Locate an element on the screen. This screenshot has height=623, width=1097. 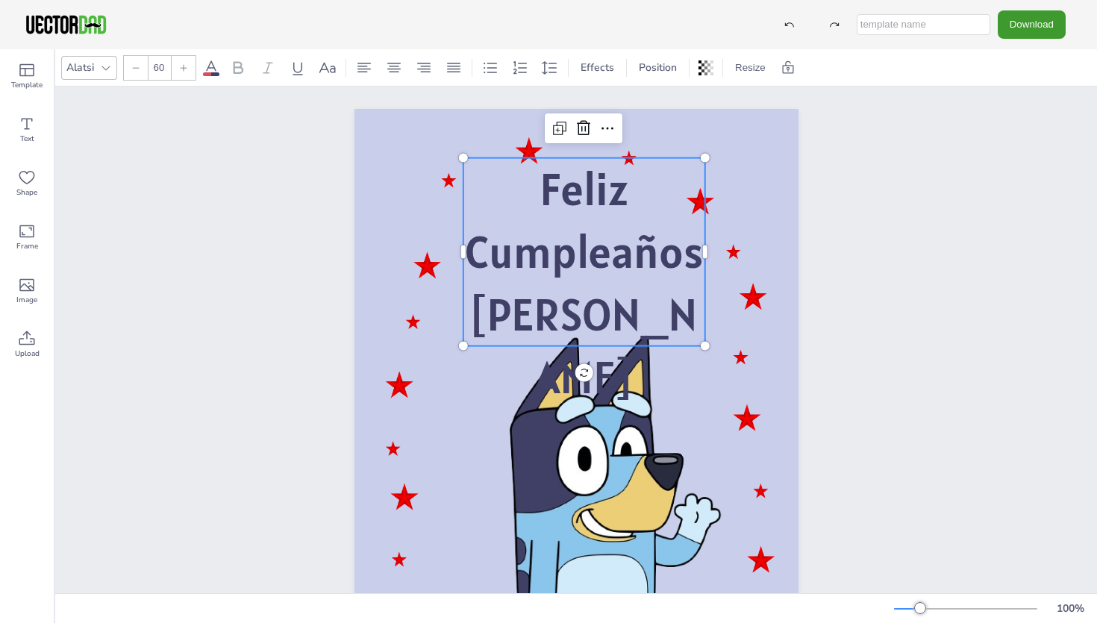
div: Alatsi is located at coordinates (80, 67).